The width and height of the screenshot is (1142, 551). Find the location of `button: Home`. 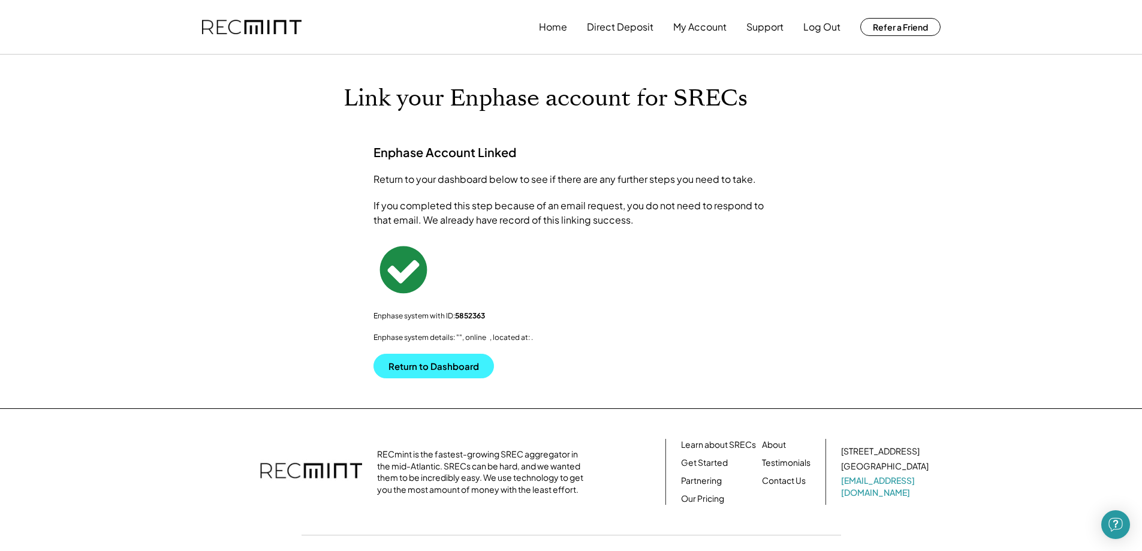

button: Home is located at coordinates (553, 27).